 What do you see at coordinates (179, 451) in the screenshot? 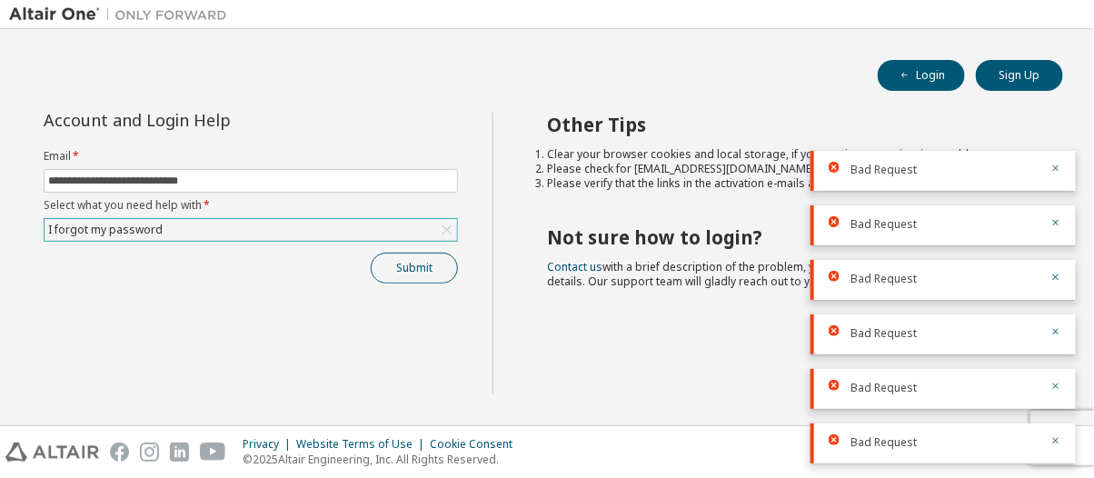
I see `img: linkedin.svg` at bounding box center [179, 451].